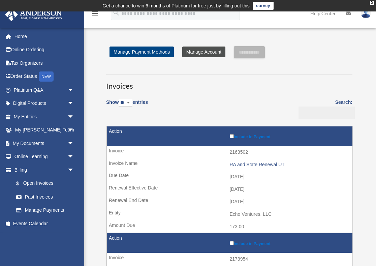 The width and height of the screenshot is (376, 266). I want to click on i: menu, so click(95, 13).